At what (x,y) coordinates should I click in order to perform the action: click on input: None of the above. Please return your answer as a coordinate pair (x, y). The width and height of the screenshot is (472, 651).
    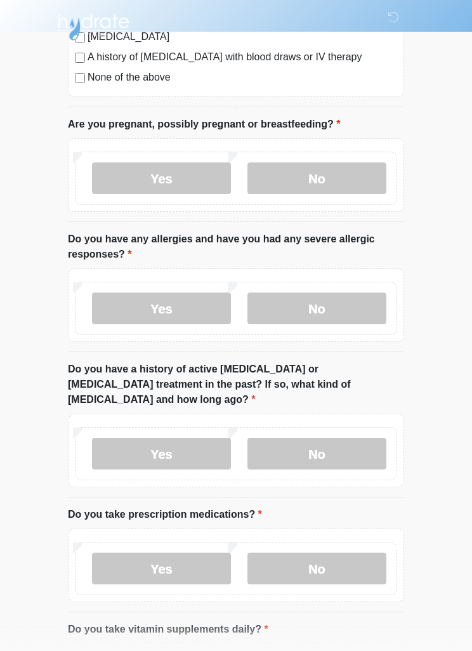
    Looking at the image, I should click on (80, 78).